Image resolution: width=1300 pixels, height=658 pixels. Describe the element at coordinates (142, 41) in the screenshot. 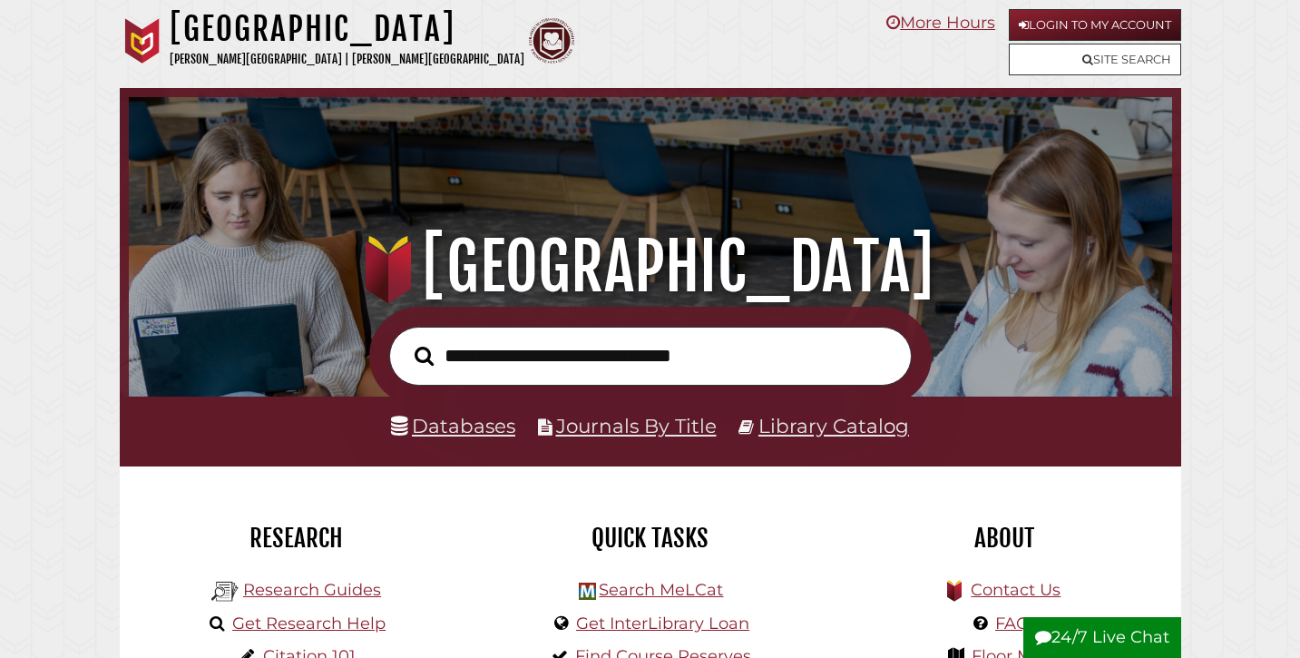

I see `img: Calvin University` at that location.